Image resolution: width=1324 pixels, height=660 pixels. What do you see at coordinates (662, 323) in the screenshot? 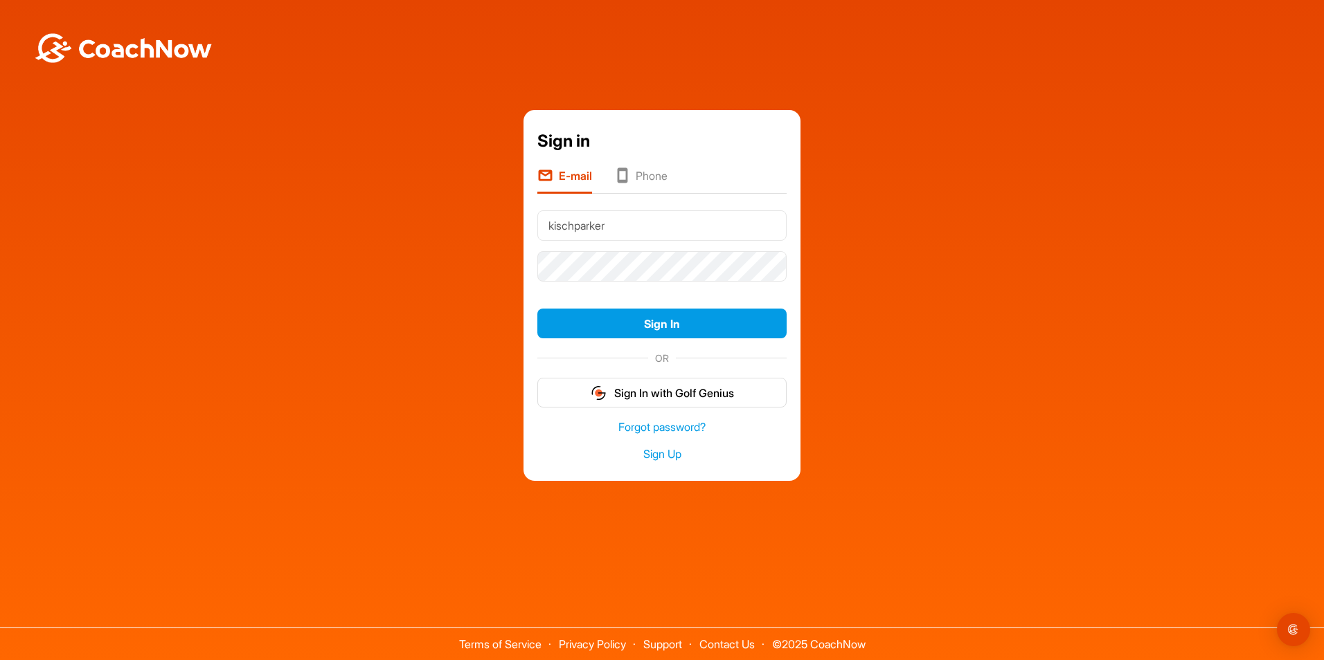
I see `button: Sign In` at bounding box center [662, 323].